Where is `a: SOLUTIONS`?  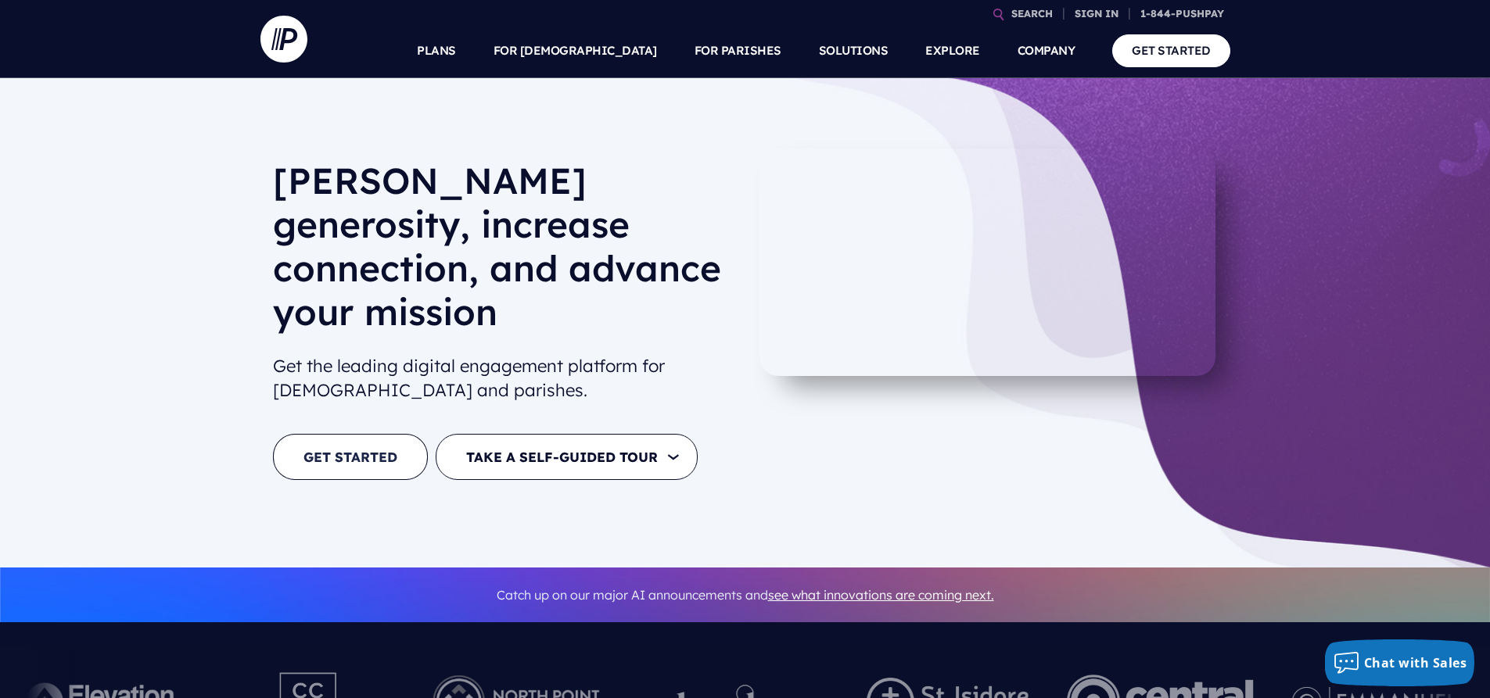 a: SOLUTIONS is located at coordinates (853, 51).